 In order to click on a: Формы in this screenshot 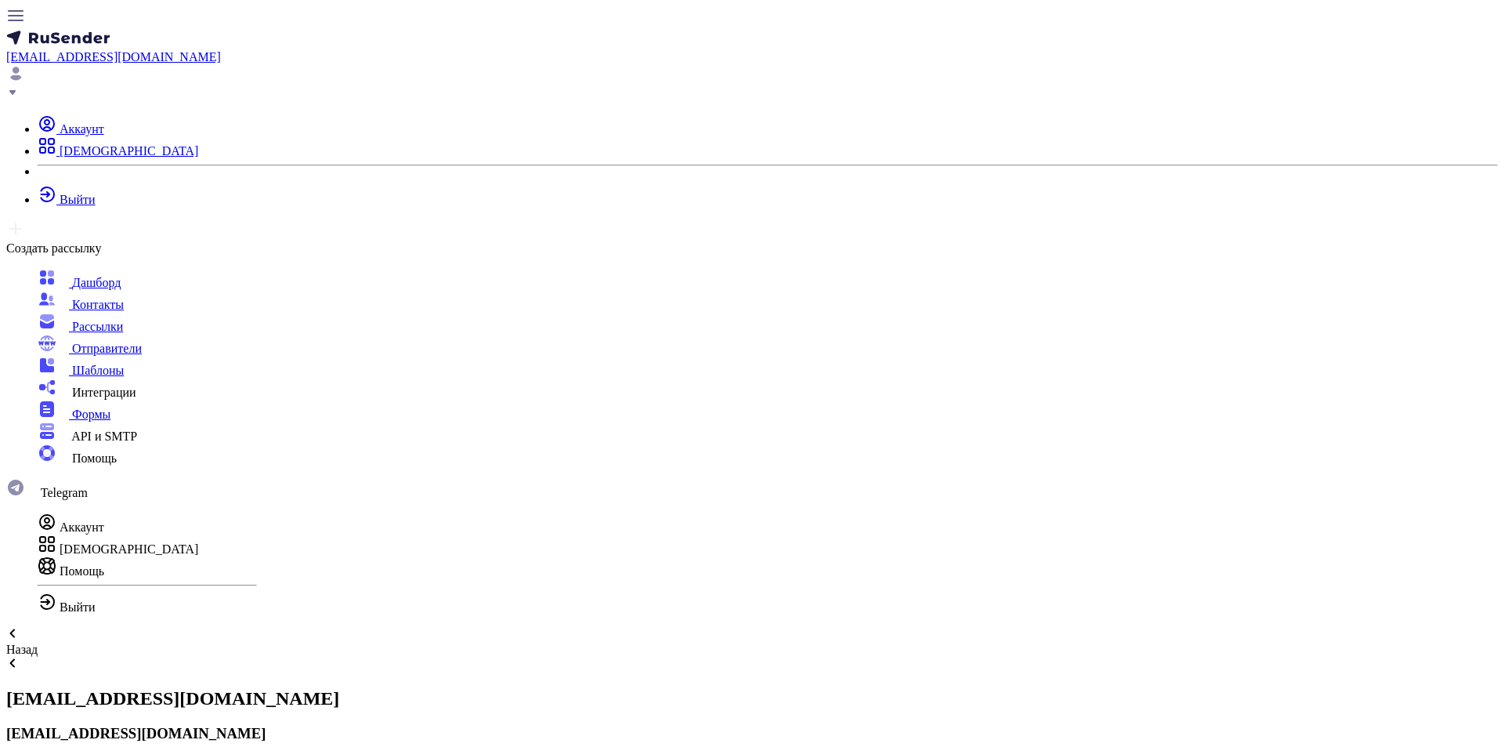, I will do `click(128, 411)`.